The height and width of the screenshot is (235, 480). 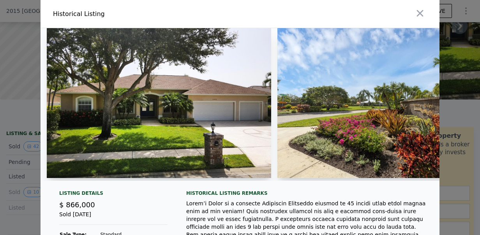 I want to click on div: Listing Details, so click(x=113, y=195).